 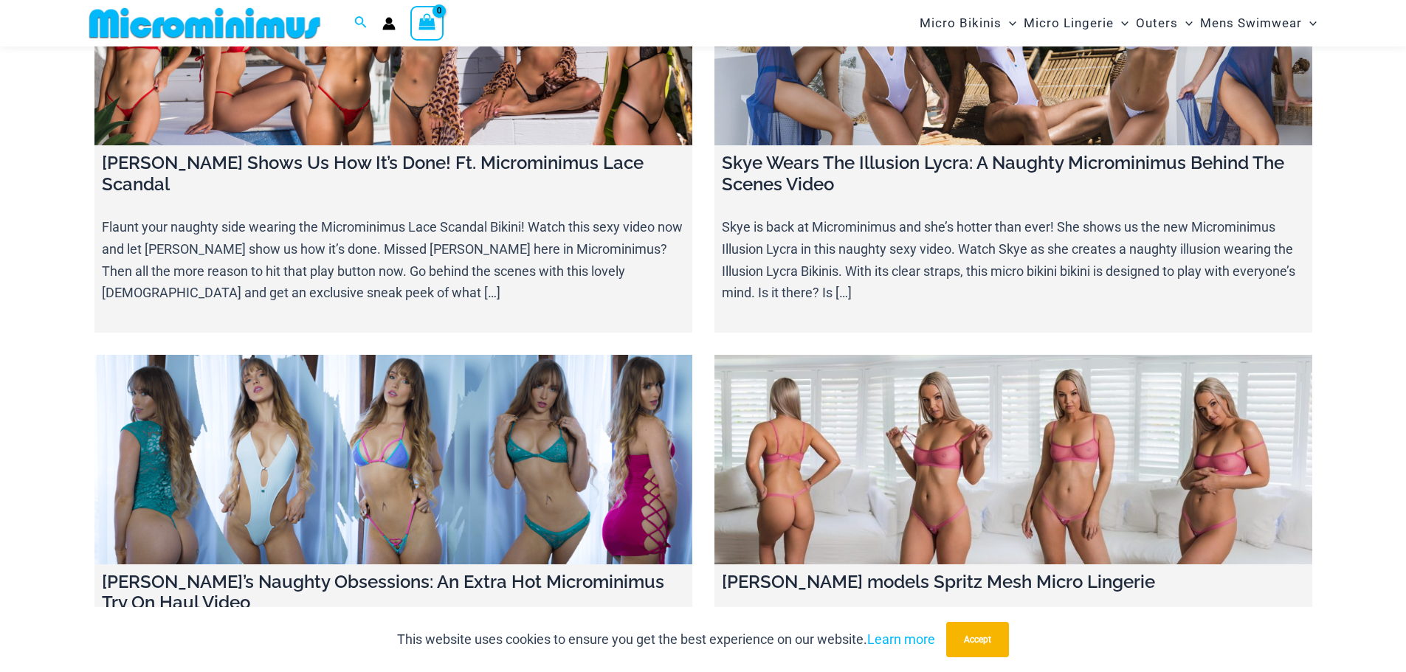 What do you see at coordinates (1014, 174) in the screenshot?
I see `h4: Skye Wears The Illusion Lycra: A Naughty Microminimus Behind The Scenes Video` at bounding box center [1014, 174].